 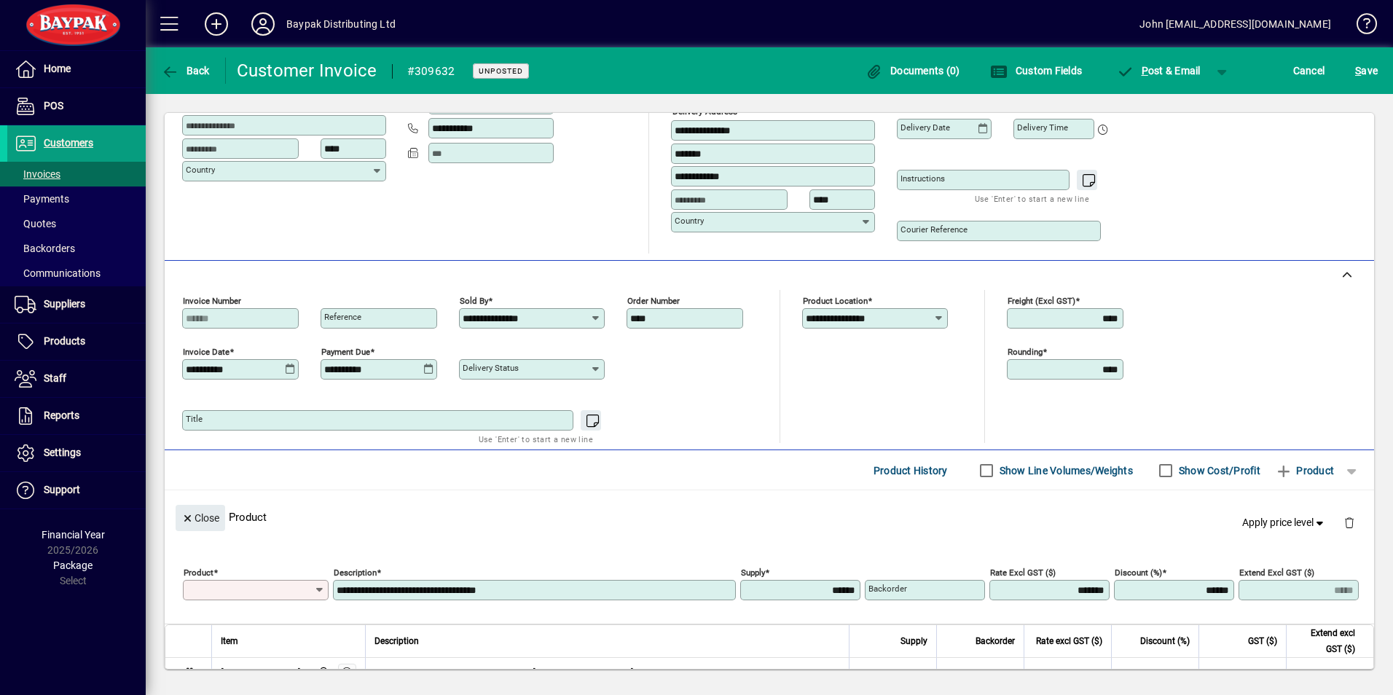 What do you see at coordinates (753, 573) in the screenshot?
I see `mat-label: Supply` at bounding box center [753, 573].